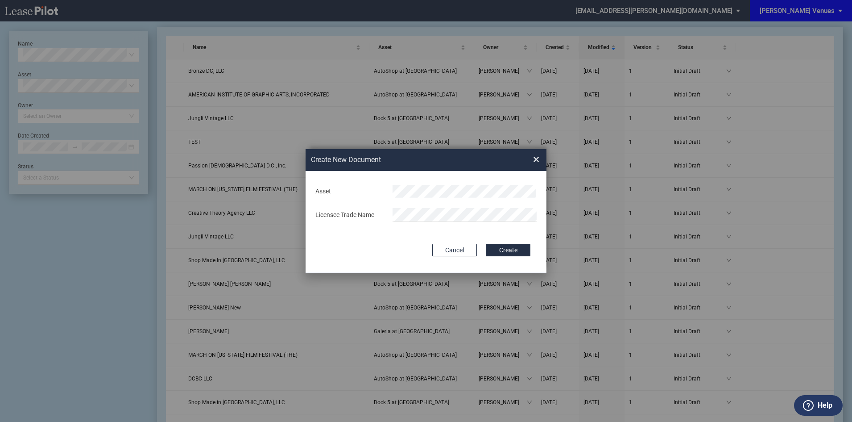  I want to click on button: Create, so click(508, 250).